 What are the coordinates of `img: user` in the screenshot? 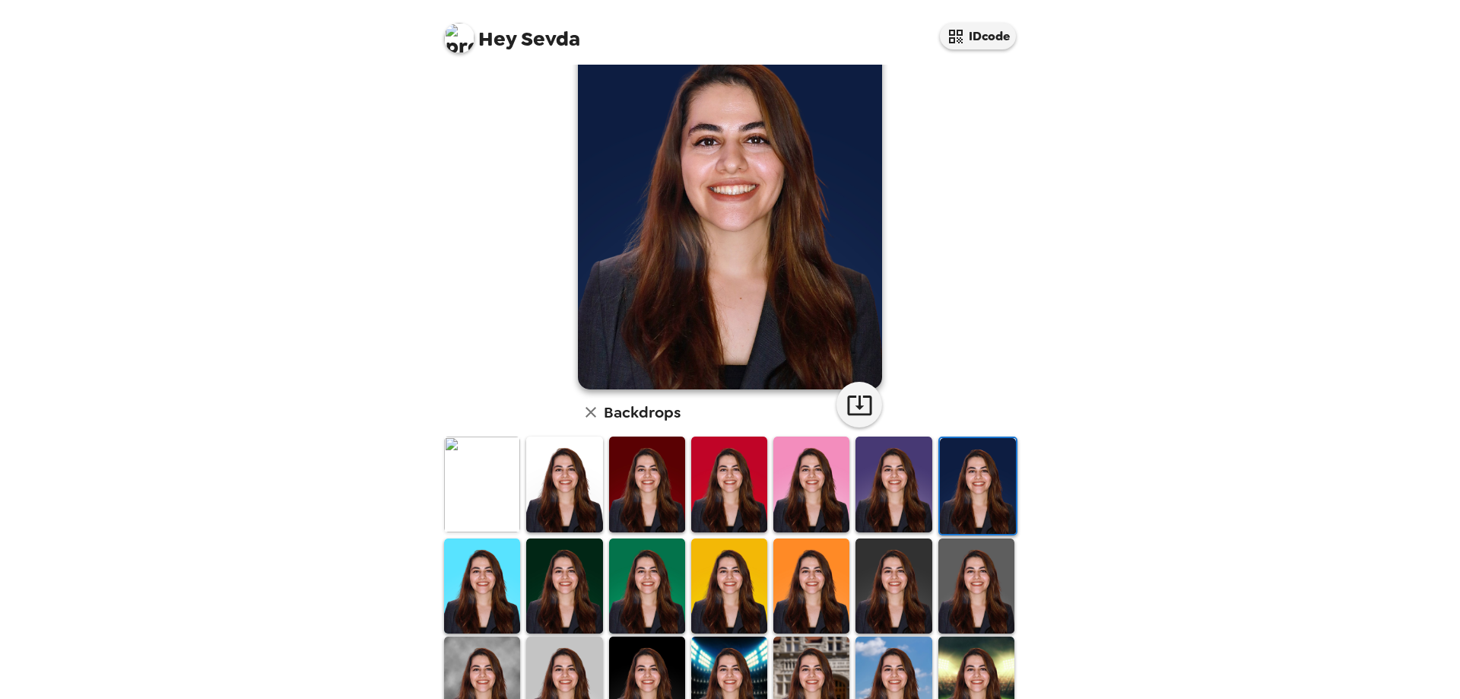 It's located at (730, 199).